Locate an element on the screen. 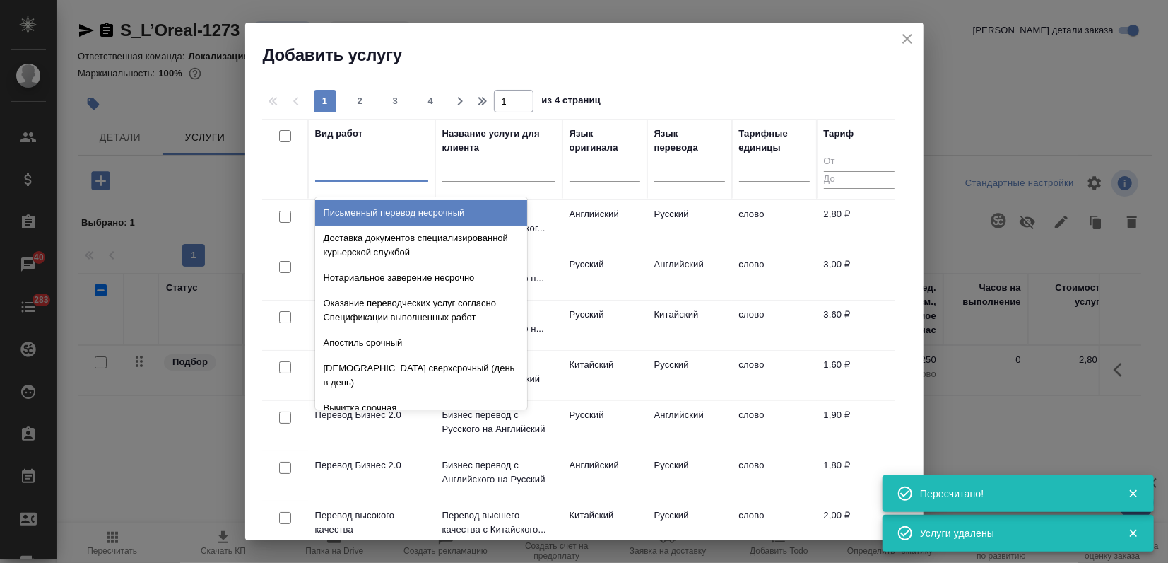 The width and height of the screenshot is (1168, 563). td: 3,60 ₽ is located at coordinates (859, 325).